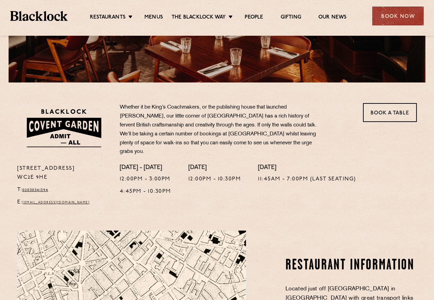 The width and height of the screenshot is (434, 300). What do you see at coordinates (63, 190) in the screenshot?
I see `p: T:` at bounding box center [63, 190].